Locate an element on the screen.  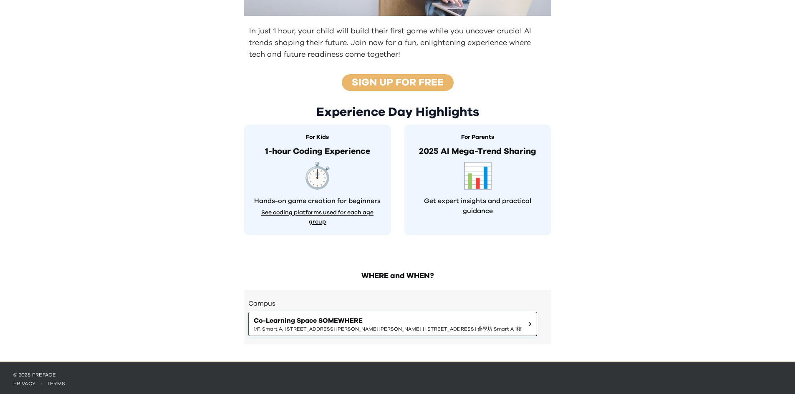
p: 2025 AI Mega-Trend Sharing is located at coordinates (478, 151).